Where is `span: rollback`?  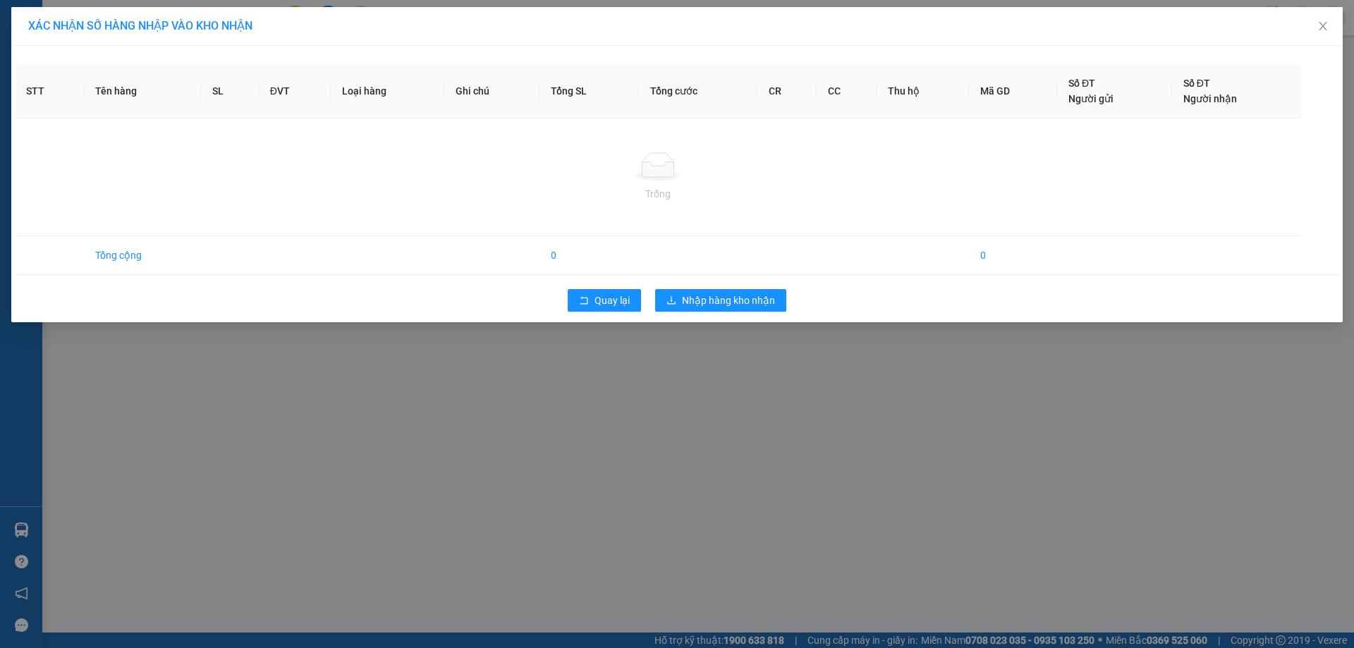 span: rollback is located at coordinates (584, 301).